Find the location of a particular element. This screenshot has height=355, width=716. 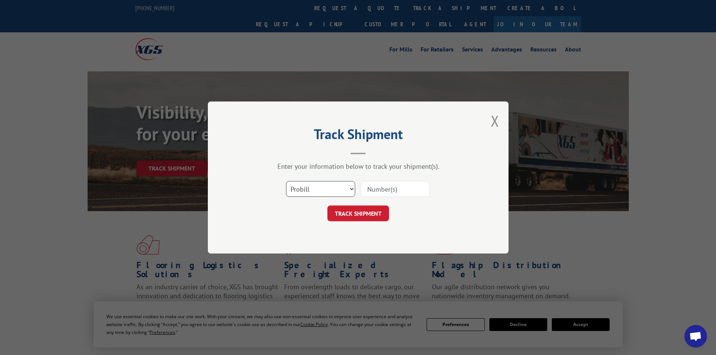

div: Open chat is located at coordinates (695, 336).